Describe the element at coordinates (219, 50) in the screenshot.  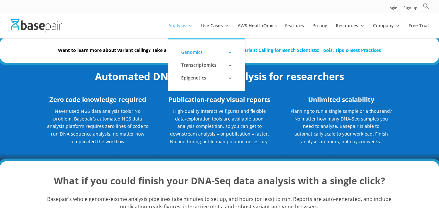
I see `strong: Want to learn more about variant calling? Take a look at our most recent webinar:` at that location.